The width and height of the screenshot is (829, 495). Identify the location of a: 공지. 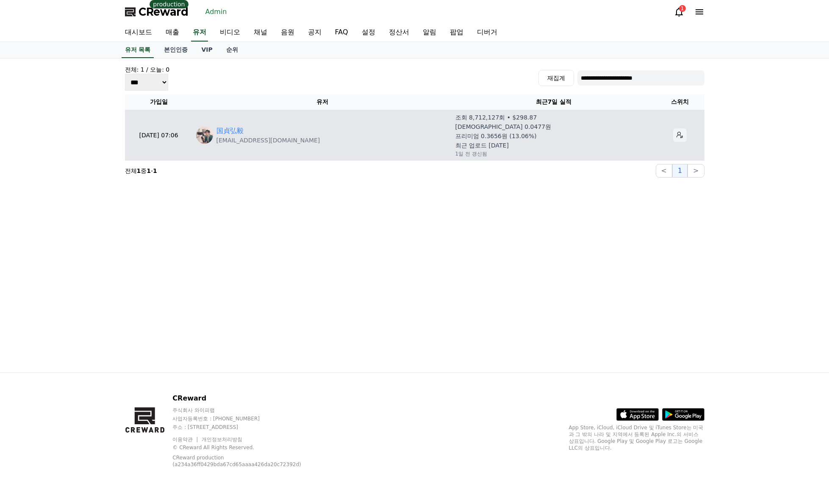
(315, 33).